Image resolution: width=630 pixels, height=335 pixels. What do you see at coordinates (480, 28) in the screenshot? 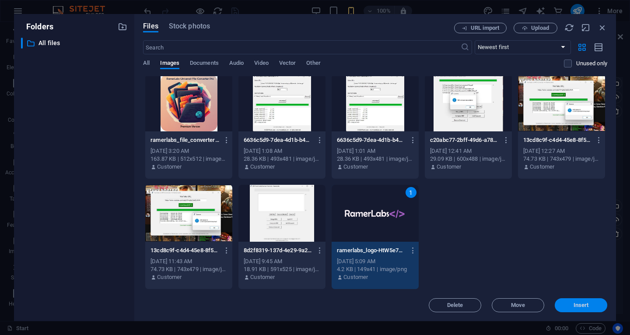
I see `button: URL import` at bounding box center [480, 28].